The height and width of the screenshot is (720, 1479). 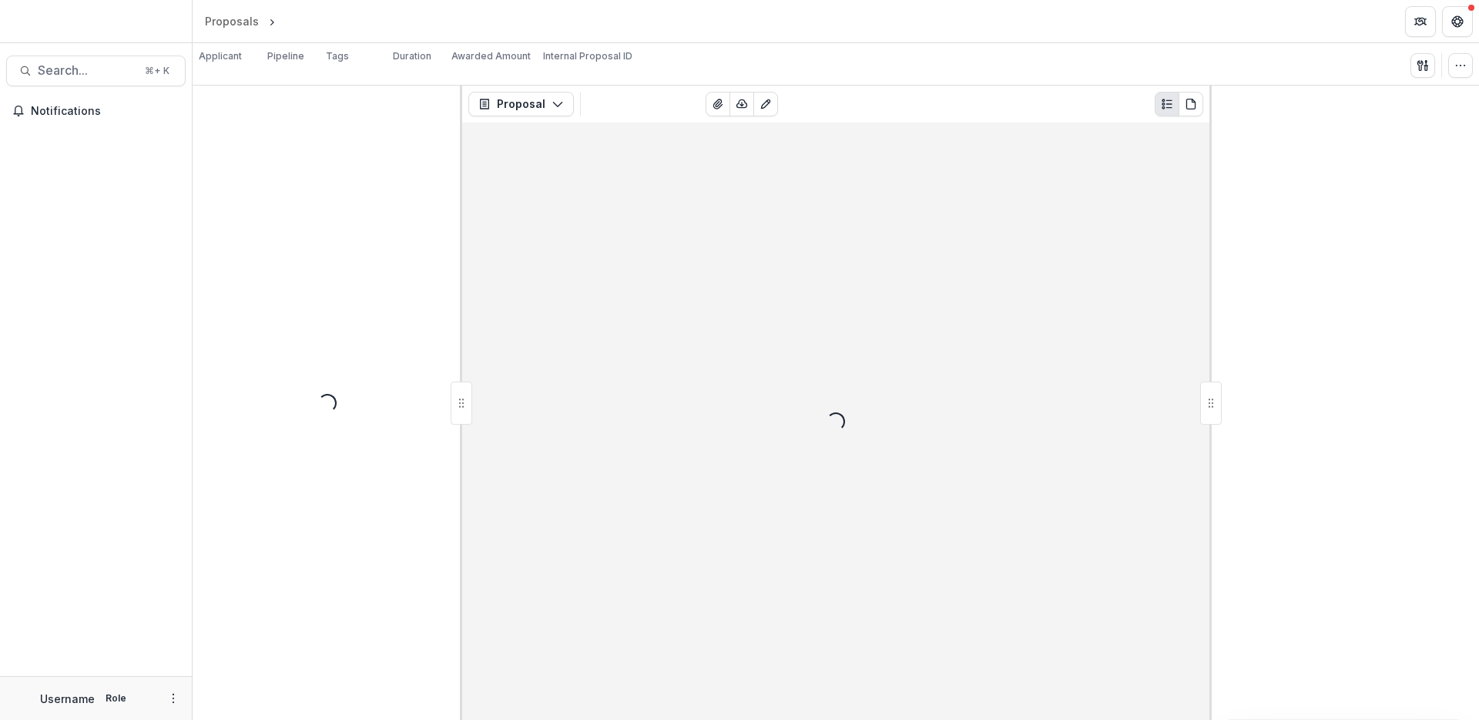 I want to click on button: Proposal, so click(x=521, y=104).